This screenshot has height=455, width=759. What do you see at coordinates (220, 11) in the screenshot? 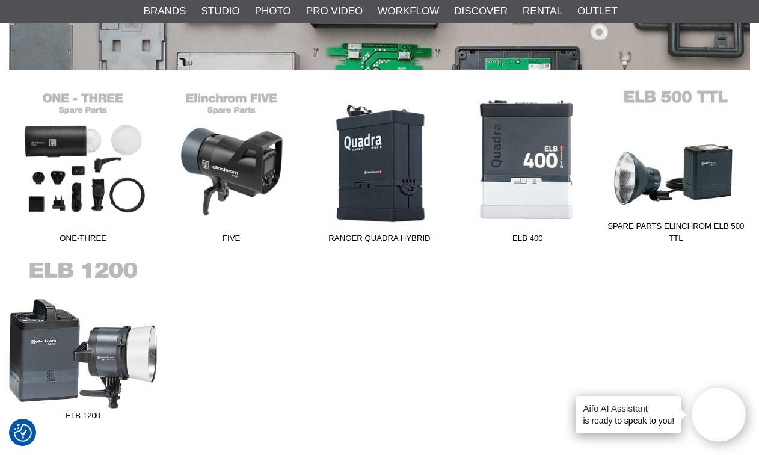
I see `a: Studio` at bounding box center [220, 11].